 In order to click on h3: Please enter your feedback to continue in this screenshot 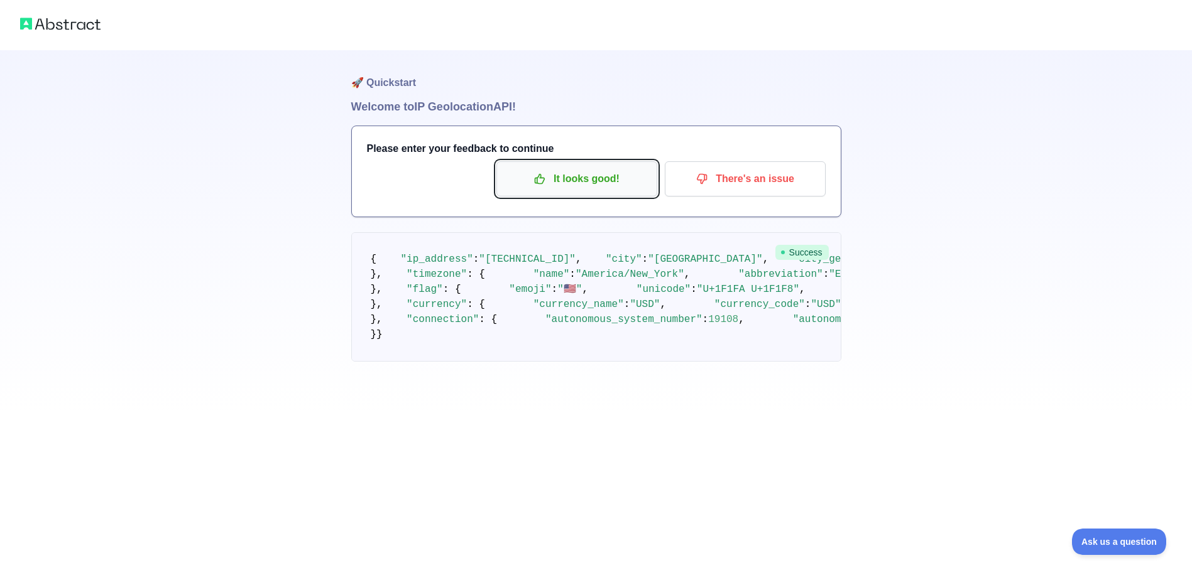, I will do `click(596, 149)`.